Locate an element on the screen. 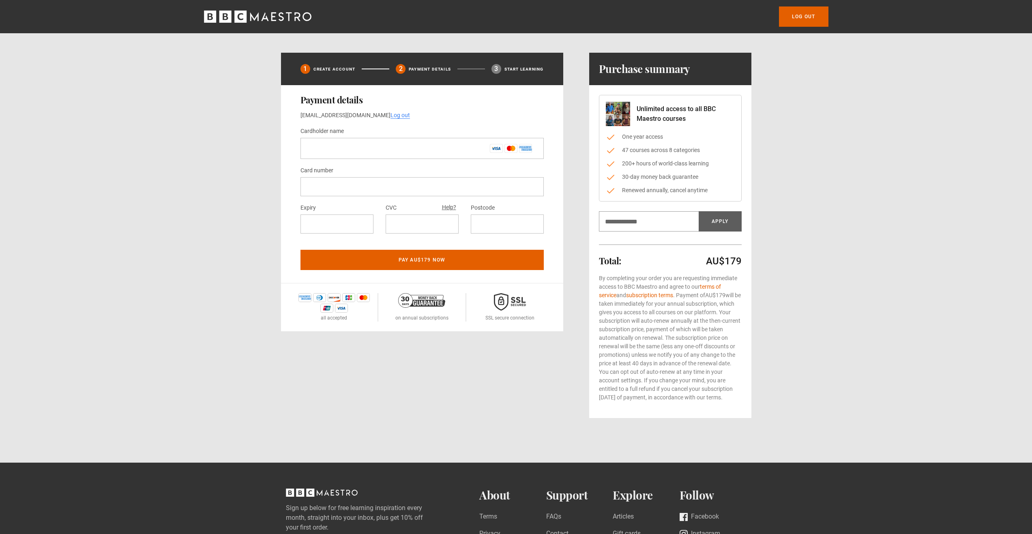 The image size is (1032, 534). li: 200+ hours of world-class learning is located at coordinates (670, 163).